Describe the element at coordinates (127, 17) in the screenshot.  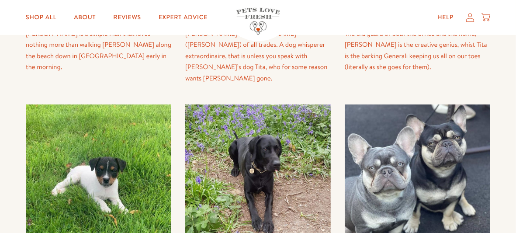
I see `a: Reviews` at that location.